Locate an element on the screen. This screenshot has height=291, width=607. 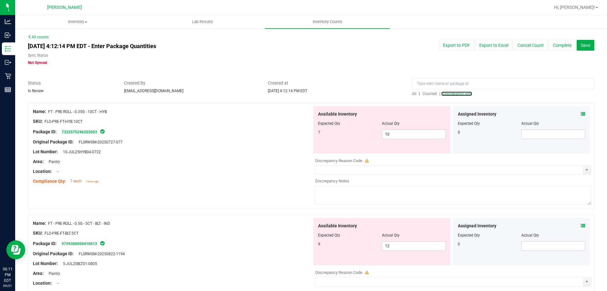
button: Complete is located at coordinates (562, 45).